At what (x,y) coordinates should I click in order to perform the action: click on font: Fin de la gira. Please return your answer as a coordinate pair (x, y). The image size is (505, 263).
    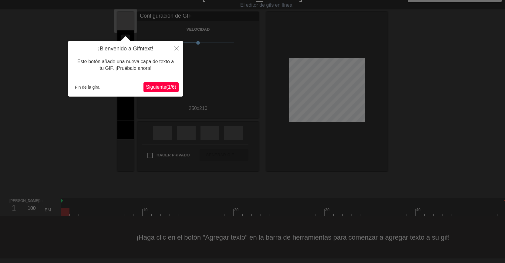
    Looking at the image, I should click on (87, 87).